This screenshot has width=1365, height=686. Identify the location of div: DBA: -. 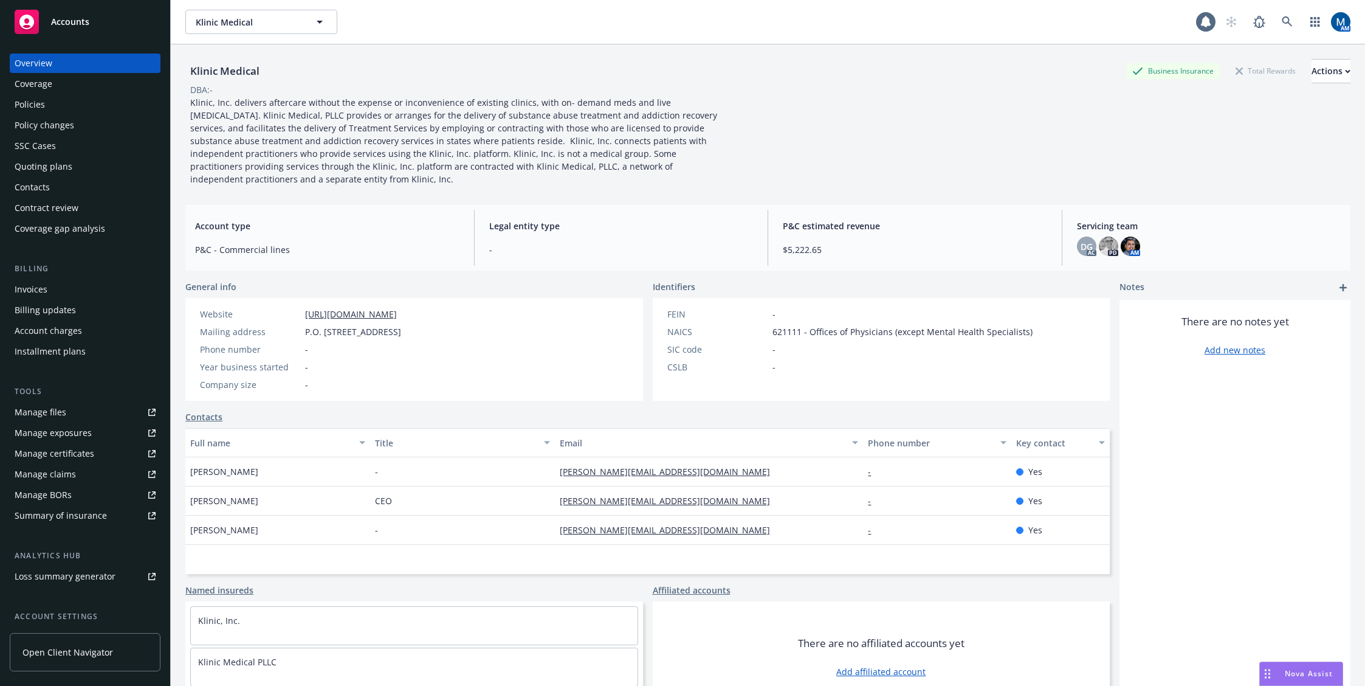
(201, 89).